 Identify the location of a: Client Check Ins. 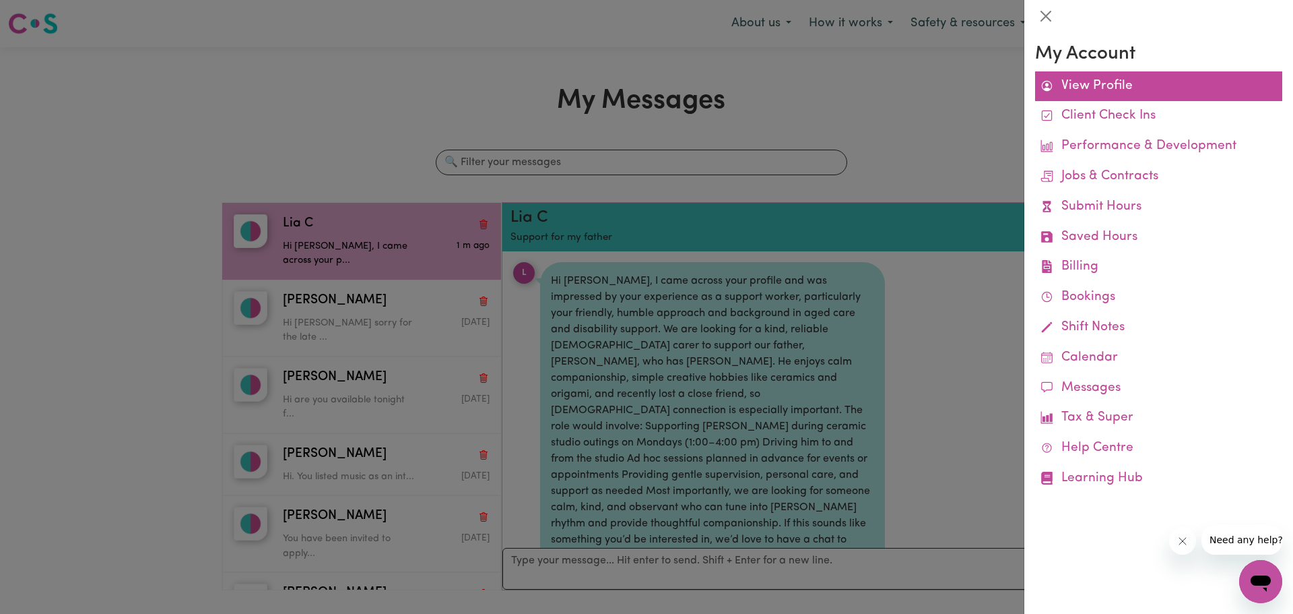
(1159, 116).